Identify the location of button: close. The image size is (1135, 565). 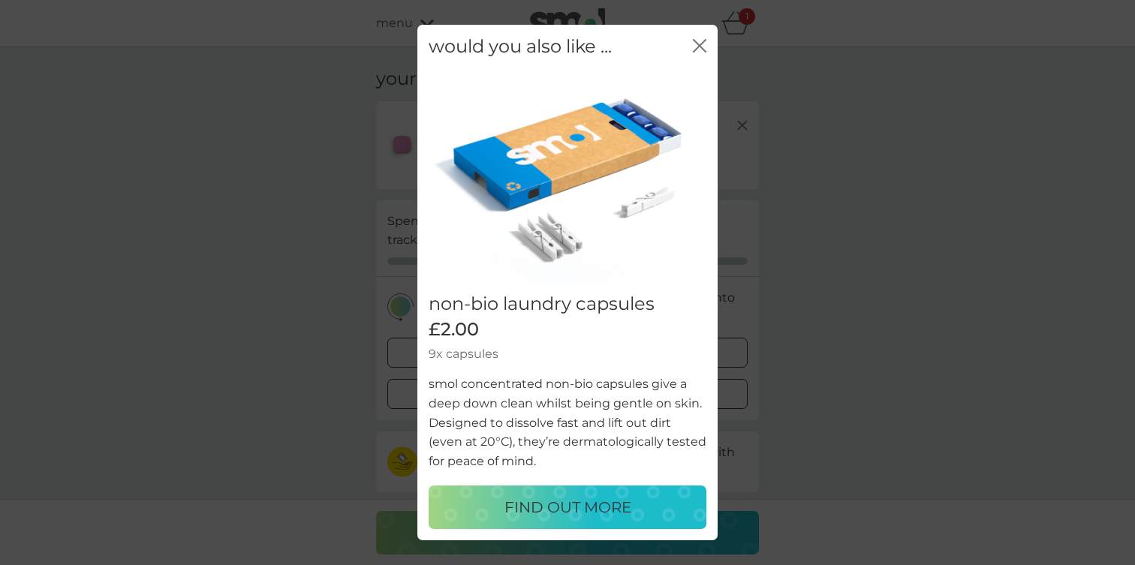
(700, 47).